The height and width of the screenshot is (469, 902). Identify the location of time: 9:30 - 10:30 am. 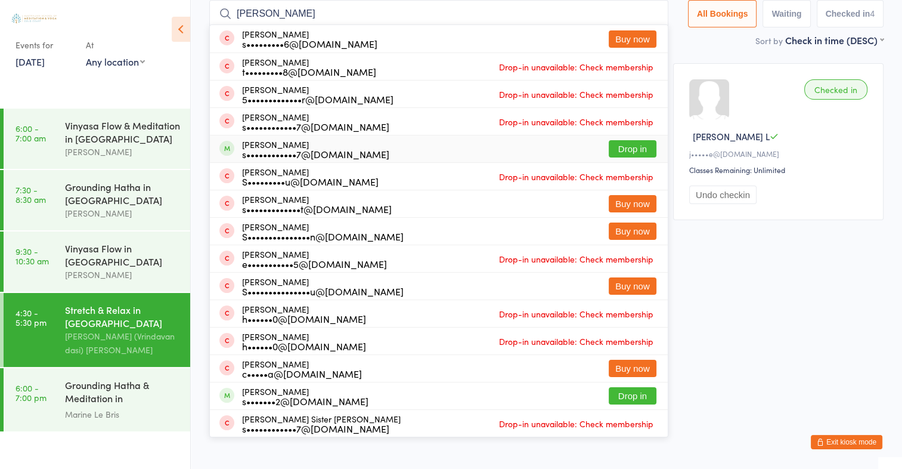
(32, 256).